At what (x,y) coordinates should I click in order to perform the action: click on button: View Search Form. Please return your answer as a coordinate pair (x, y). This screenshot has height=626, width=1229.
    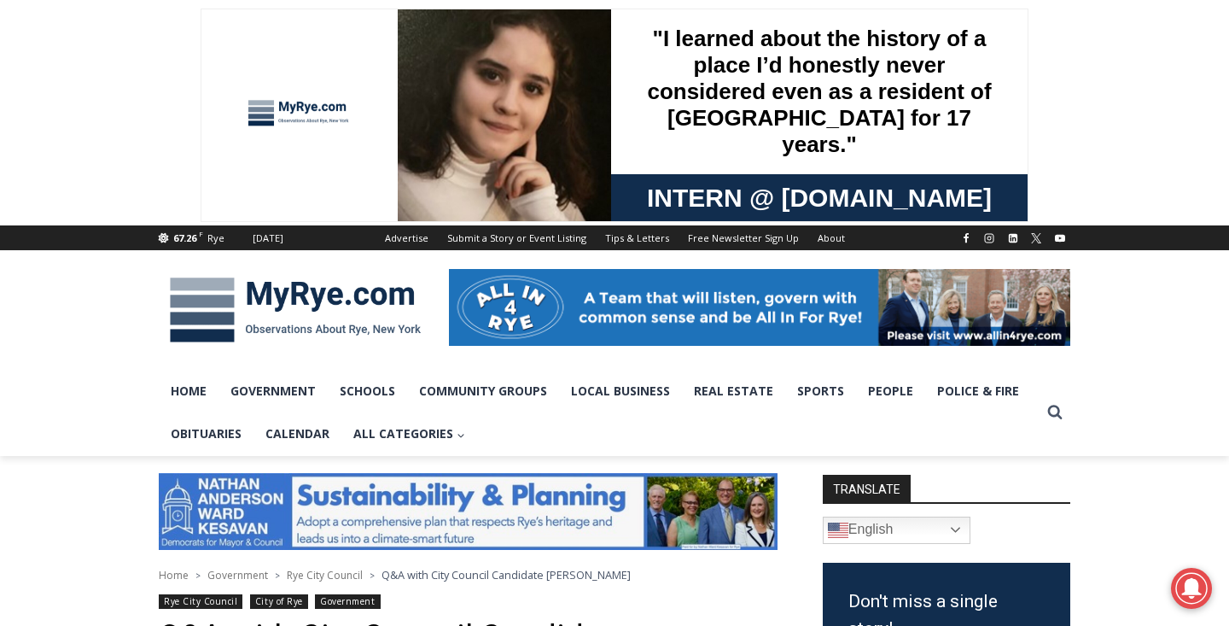
    Looking at the image, I should click on (1055, 412).